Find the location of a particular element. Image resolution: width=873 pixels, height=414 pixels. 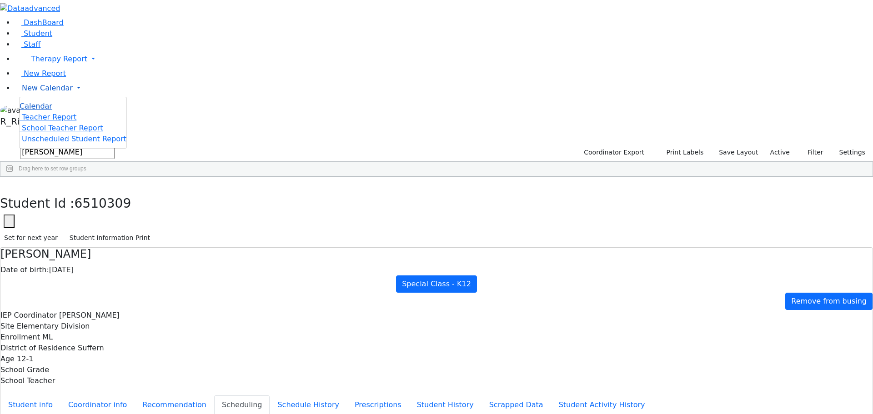

a: Unscheduled Student Report is located at coordinates (73, 139).